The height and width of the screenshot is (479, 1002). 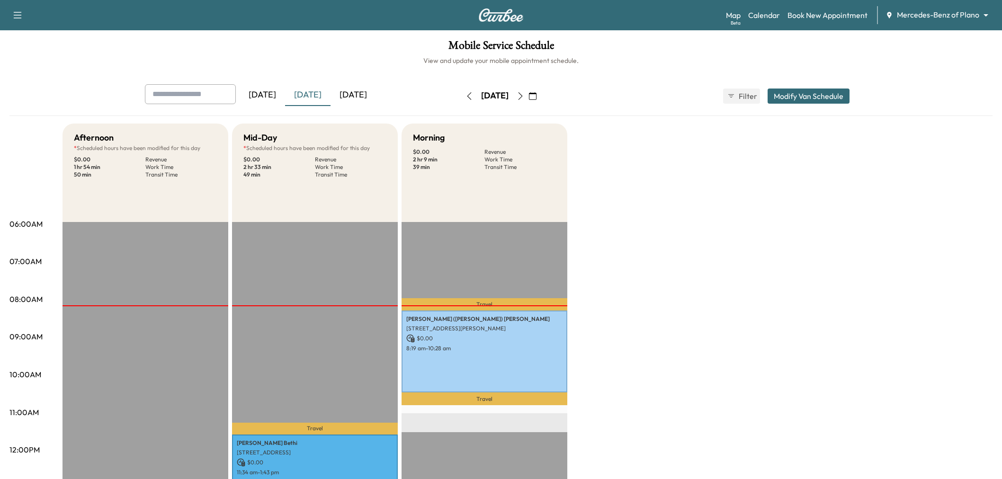 I want to click on p: 8:19 am - 10:28 am, so click(x=484, y=348).